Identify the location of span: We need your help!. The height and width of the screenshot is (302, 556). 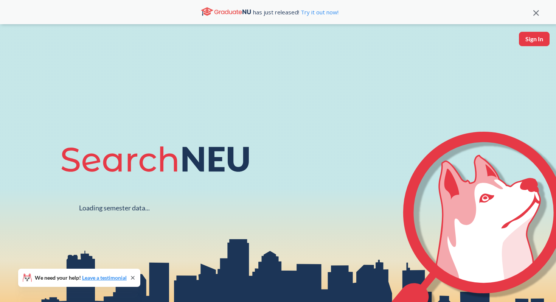
(81, 278).